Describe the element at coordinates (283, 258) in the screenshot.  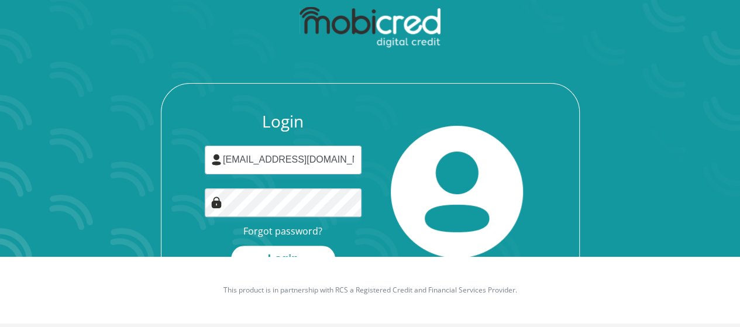
I see `button: Login` at that location.